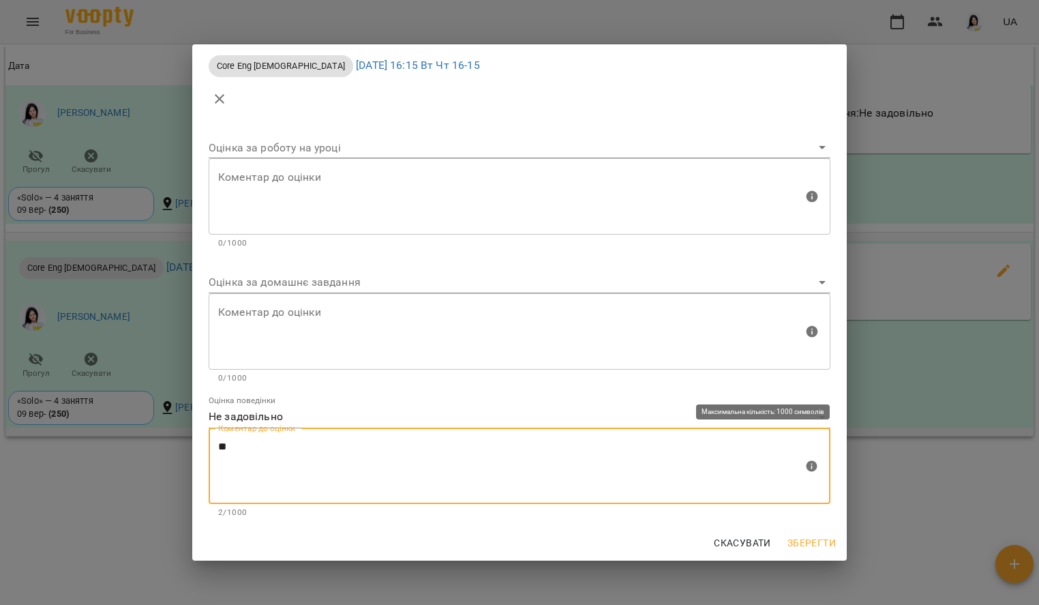 The height and width of the screenshot is (605, 1039). I want to click on label: Оцінка поведінки, so click(242, 401).